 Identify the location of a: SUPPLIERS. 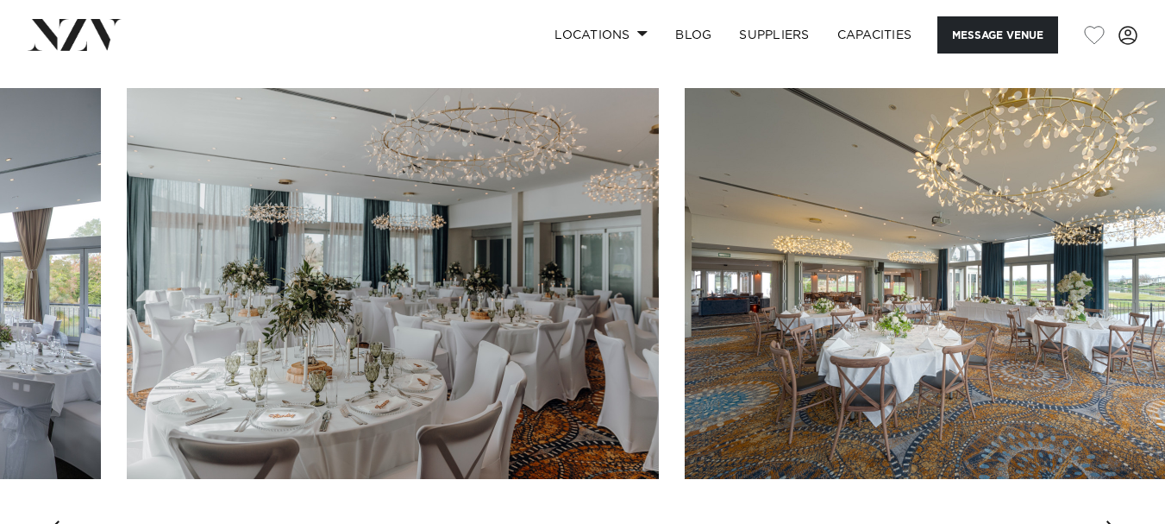
(774, 35).